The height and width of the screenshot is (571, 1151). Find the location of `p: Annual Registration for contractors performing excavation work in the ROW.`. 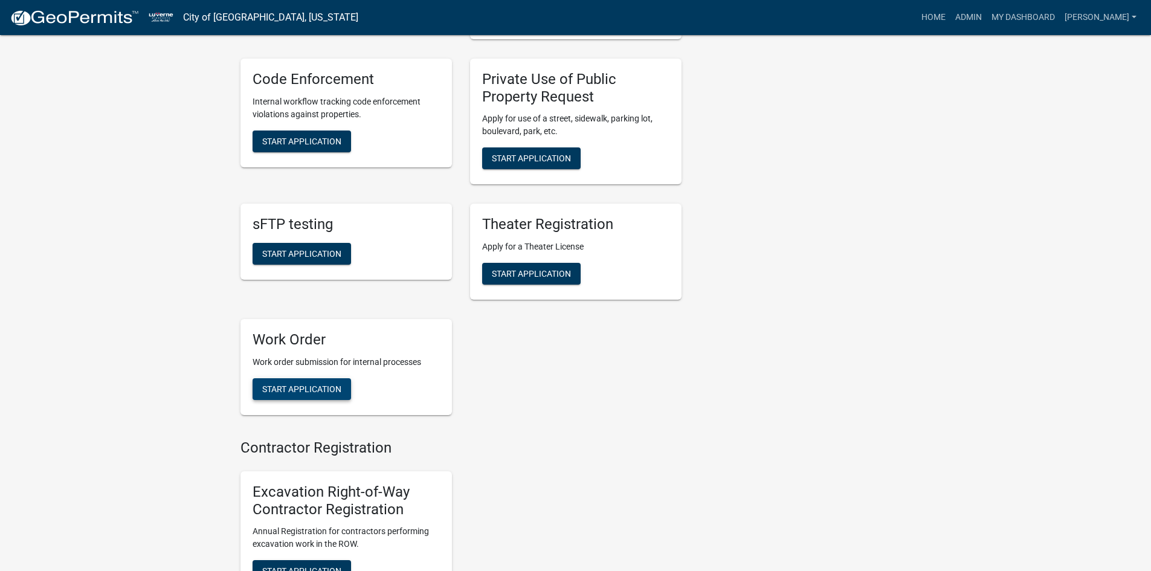

p: Annual Registration for contractors performing excavation work in the ROW. is located at coordinates (346, 538).